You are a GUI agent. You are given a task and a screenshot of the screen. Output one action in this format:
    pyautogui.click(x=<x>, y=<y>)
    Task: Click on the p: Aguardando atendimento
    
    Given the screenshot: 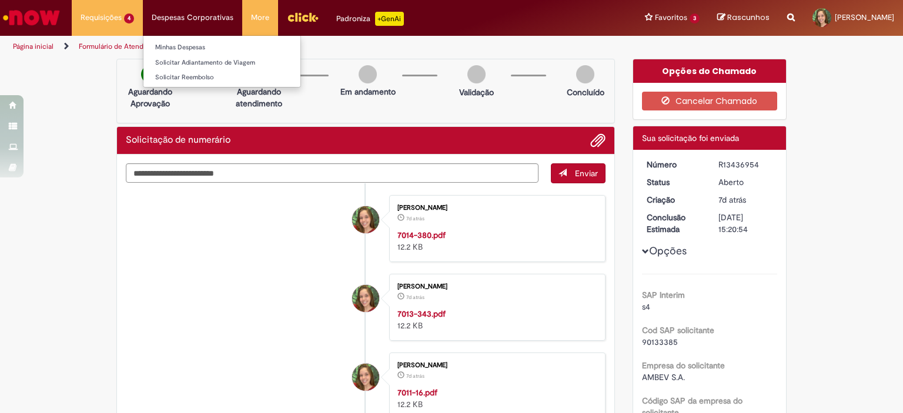 What is the action you would take?
    pyautogui.click(x=259, y=98)
    